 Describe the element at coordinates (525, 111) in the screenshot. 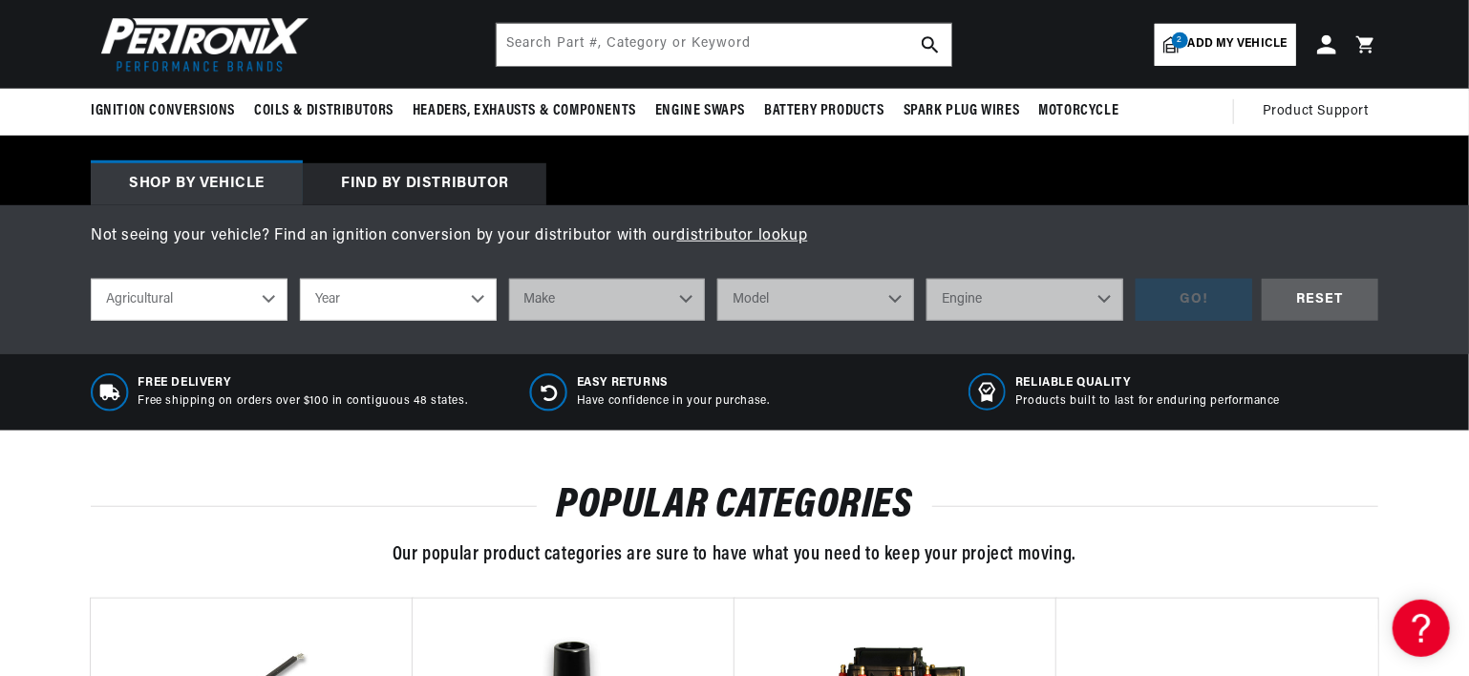

I see `span: Headers, Exhausts & Components` at that location.